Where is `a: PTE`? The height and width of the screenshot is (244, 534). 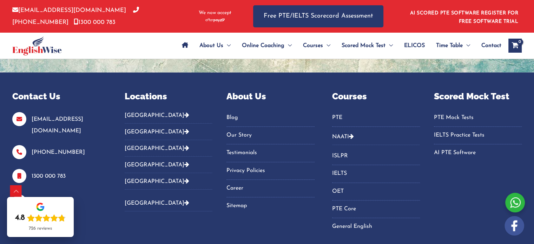
a: PTE is located at coordinates (376, 118).